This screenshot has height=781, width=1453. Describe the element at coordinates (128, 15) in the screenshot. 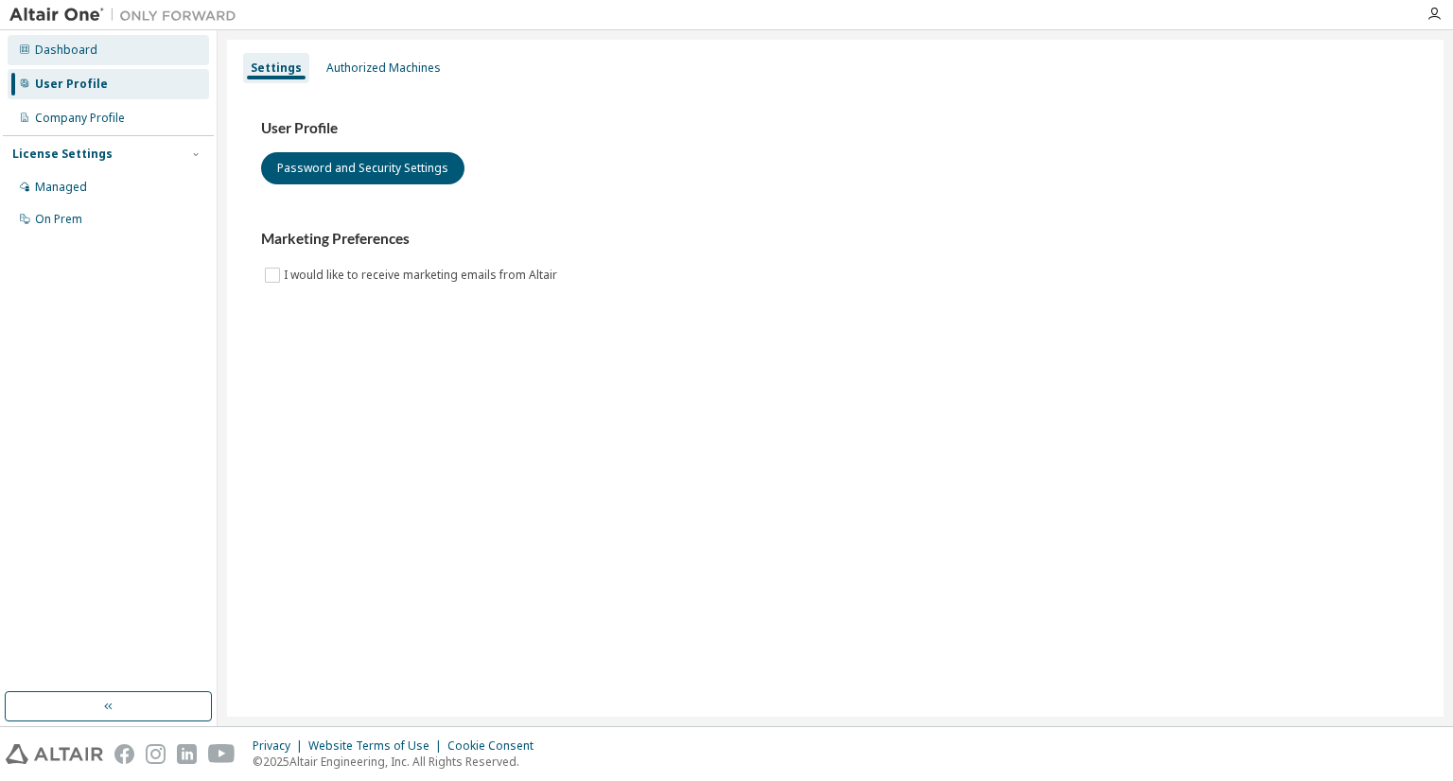

I see `img: Altair One` at that location.